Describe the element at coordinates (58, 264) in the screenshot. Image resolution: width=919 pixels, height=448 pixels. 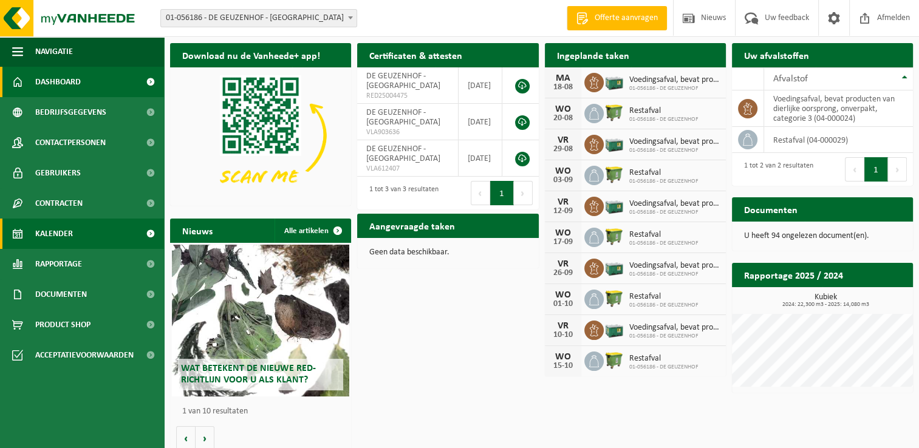
I see `span: Rapportage` at that location.